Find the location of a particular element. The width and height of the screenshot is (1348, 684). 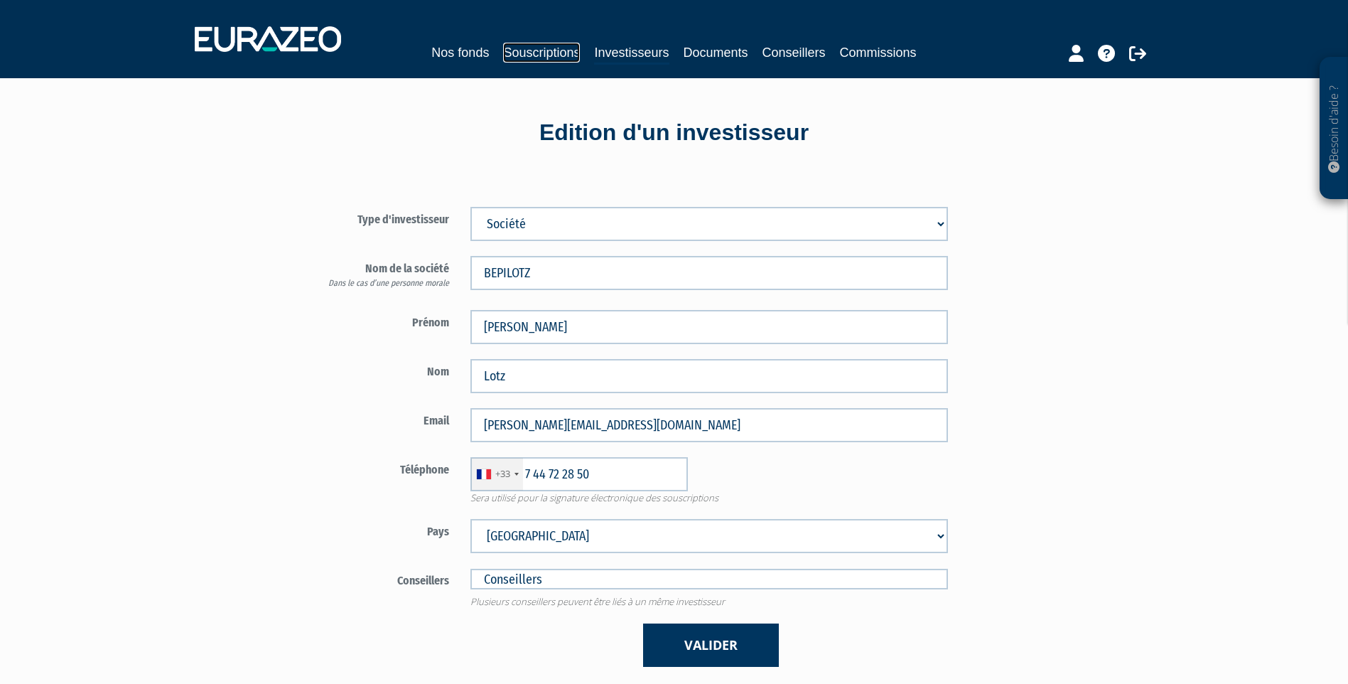

a: Investisseurs is located at coordinates (631, 53).